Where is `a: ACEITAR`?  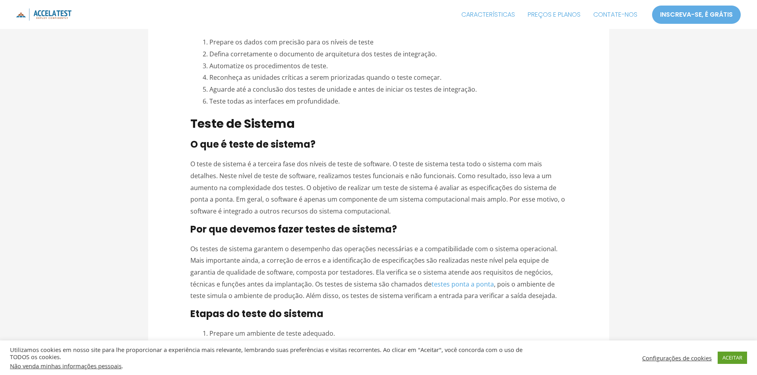
a: ACEITAR is located at coordinates (732, 358).